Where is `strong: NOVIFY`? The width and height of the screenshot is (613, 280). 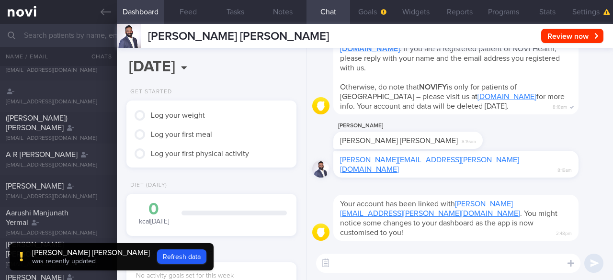
strong: NOVIFY is located at coordinates (433, 87).